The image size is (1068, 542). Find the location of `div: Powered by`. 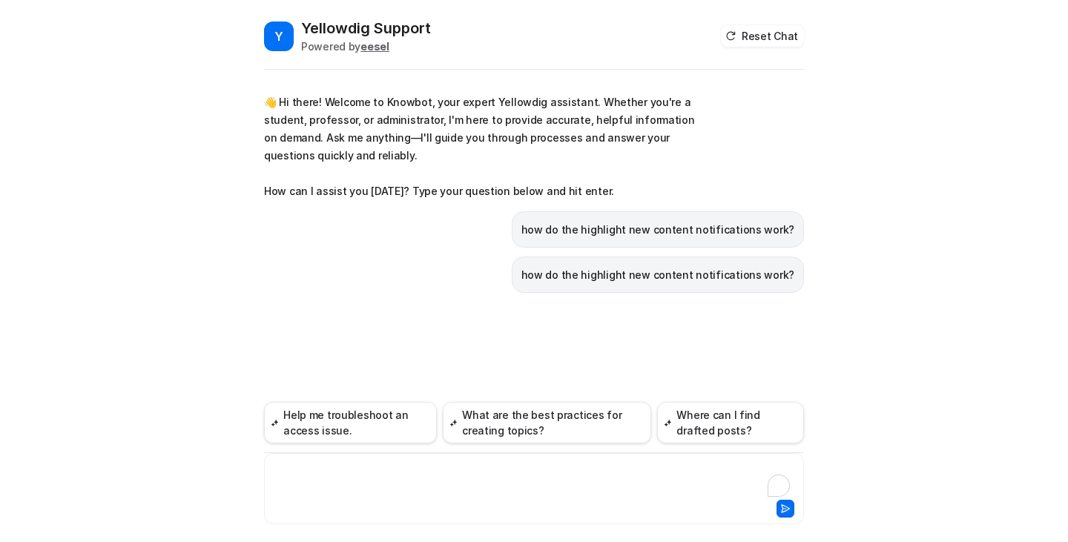

div: Powered by is located at coordinates (366, 46).